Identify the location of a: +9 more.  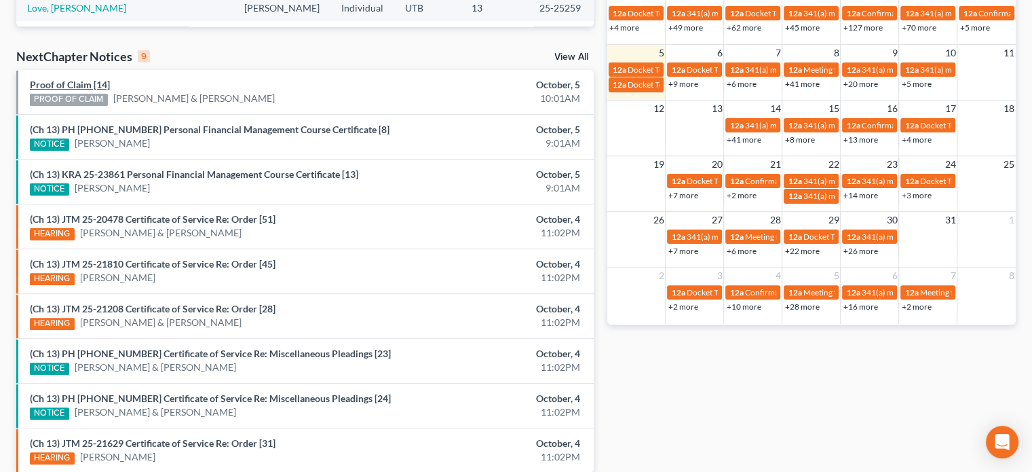
(683, 83).